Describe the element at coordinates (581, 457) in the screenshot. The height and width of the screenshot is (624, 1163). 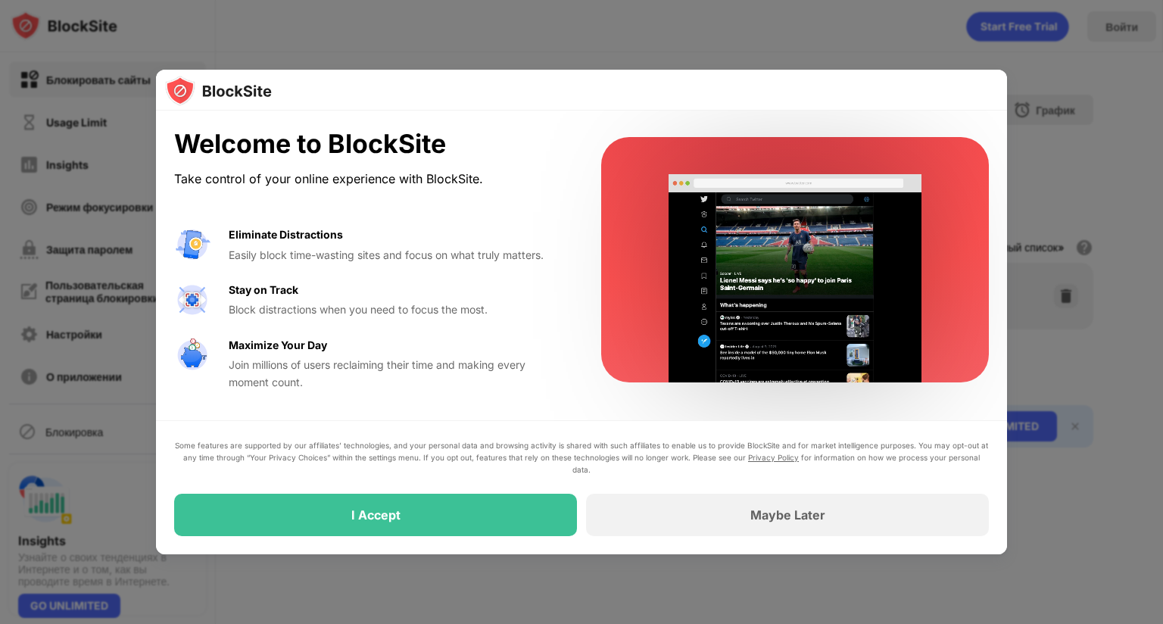
I see `div: Some features are supported by our affiliates’ technologies, and your personal data and browsing ...` at that location.